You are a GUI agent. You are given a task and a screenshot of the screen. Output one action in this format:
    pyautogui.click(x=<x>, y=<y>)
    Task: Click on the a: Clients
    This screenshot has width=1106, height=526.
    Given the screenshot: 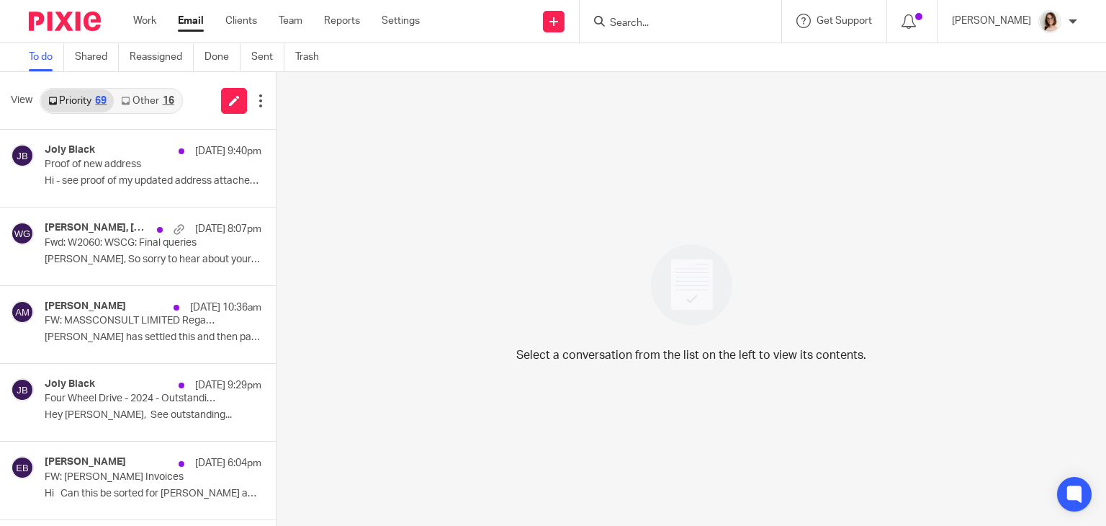 What is the action you would take?
    pyautogui.click(x=241, y=21)
    